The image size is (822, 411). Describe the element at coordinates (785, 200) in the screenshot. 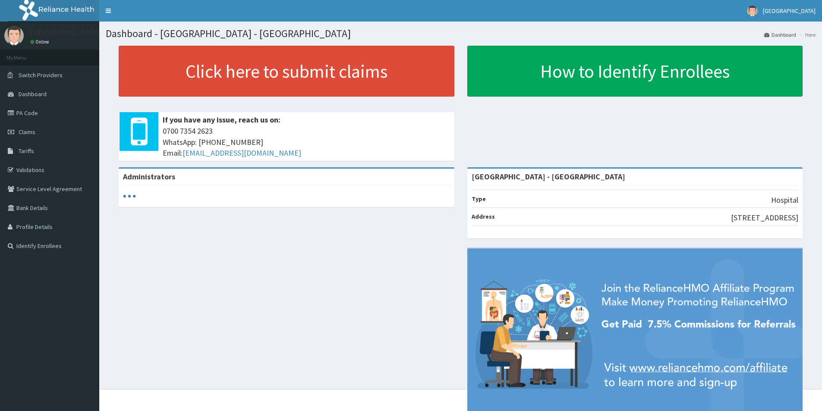

I see `p: Hospital` at that location.